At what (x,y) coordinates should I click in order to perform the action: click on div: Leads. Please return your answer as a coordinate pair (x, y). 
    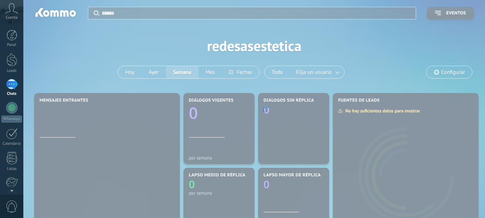
    Looking at the image, I should click on (12, 71).